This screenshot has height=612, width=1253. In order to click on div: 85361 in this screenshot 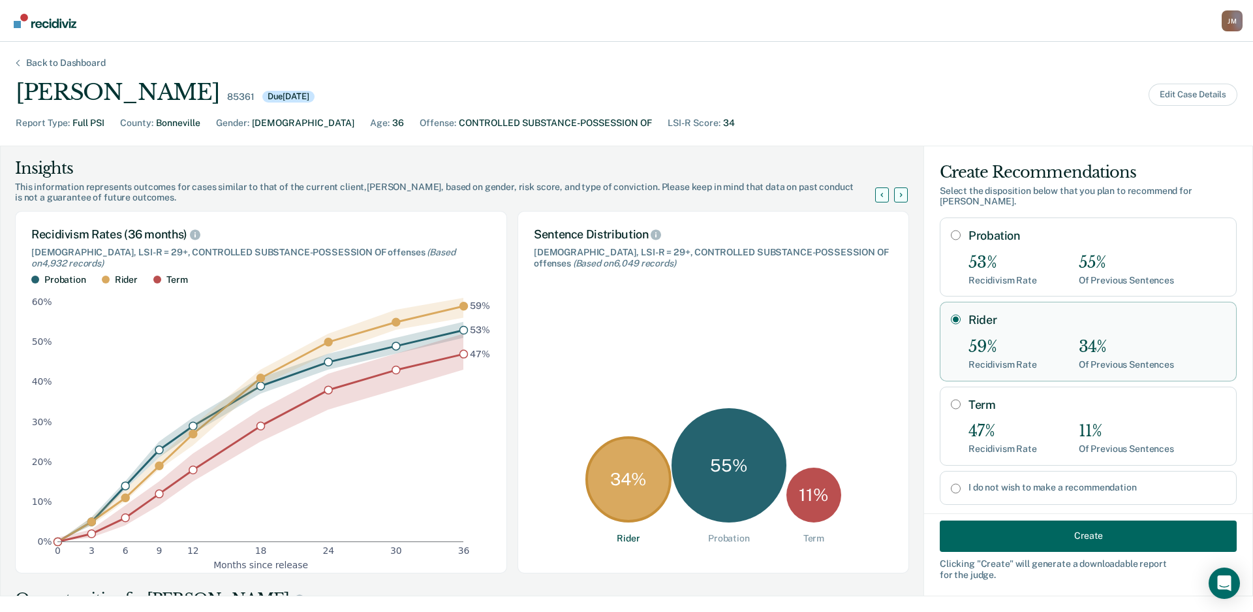, I will do `click(240, 97)`.